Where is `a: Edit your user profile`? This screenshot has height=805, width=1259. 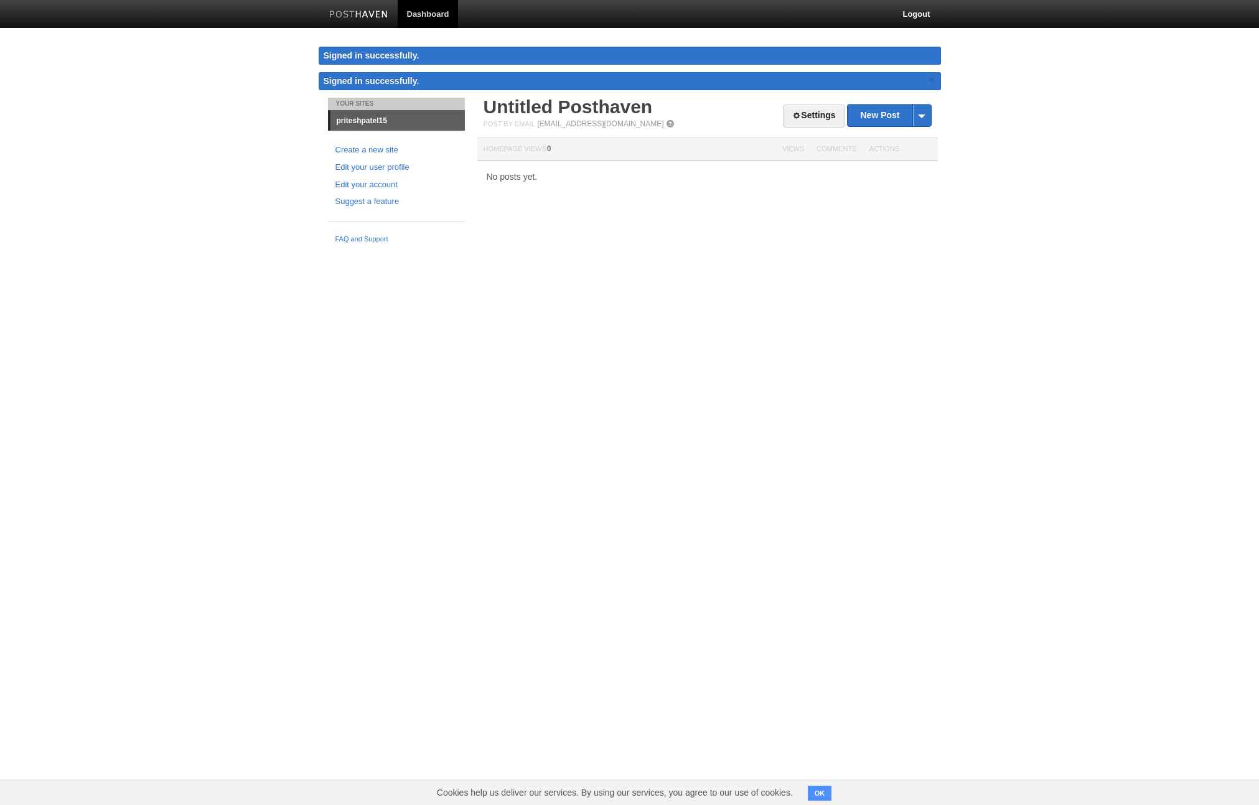 a: Edit your user profile is located at coordinates (396, 167).